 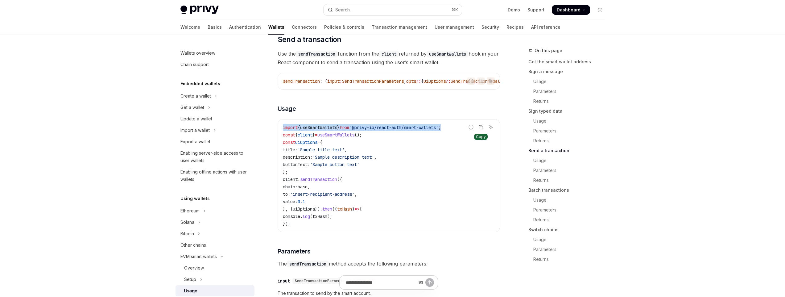 I want to click on span: The method accepts the following parameters:, so click(x=389, y=264).